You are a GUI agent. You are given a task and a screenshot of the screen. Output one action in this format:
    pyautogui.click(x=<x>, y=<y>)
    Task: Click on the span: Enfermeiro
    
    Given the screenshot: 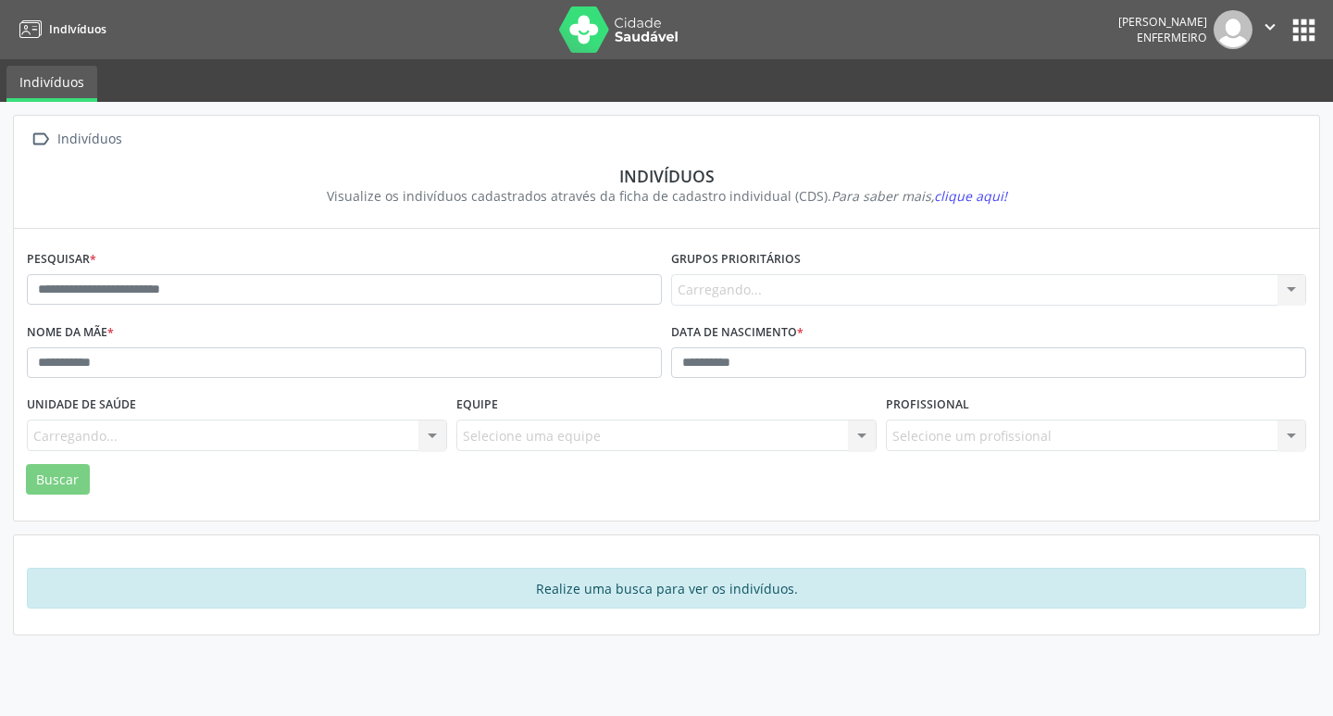 What is the action you would take?
    pyautogui.click(x=1172, y=37)
    